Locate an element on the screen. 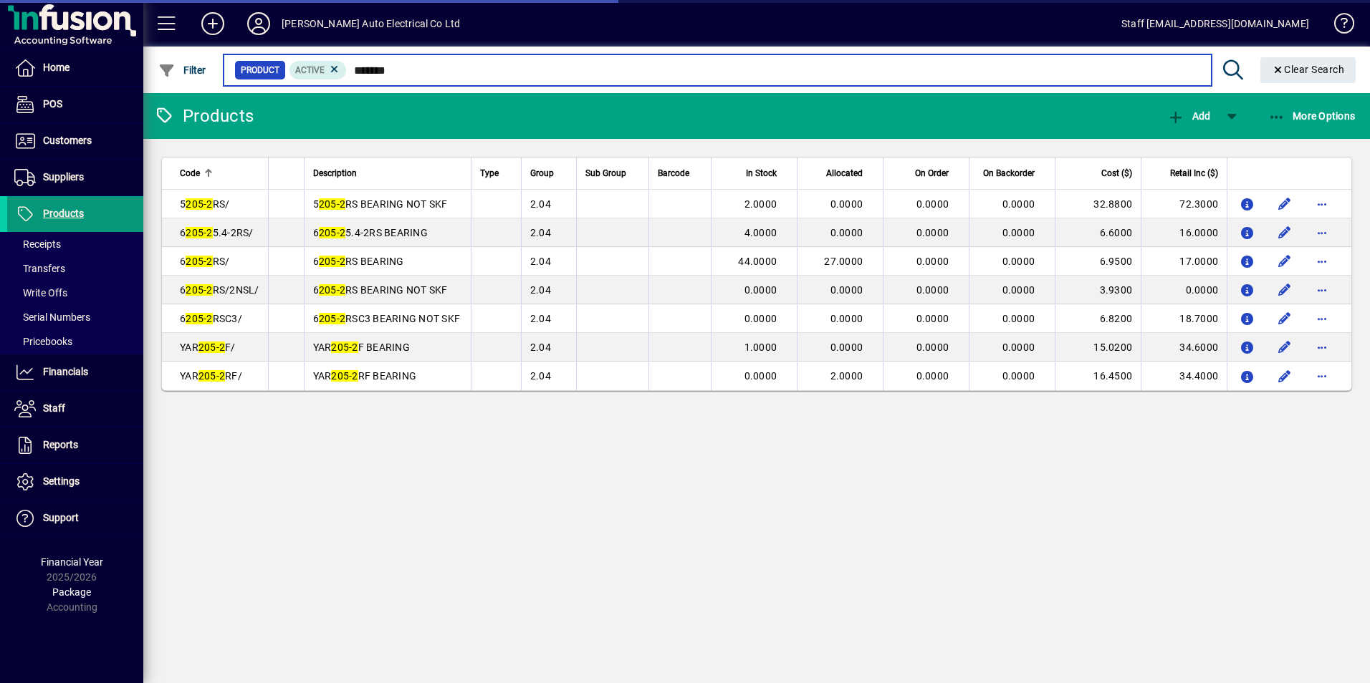 The image size is (1370, 683). div: Type is located at coordinates (496, 173).